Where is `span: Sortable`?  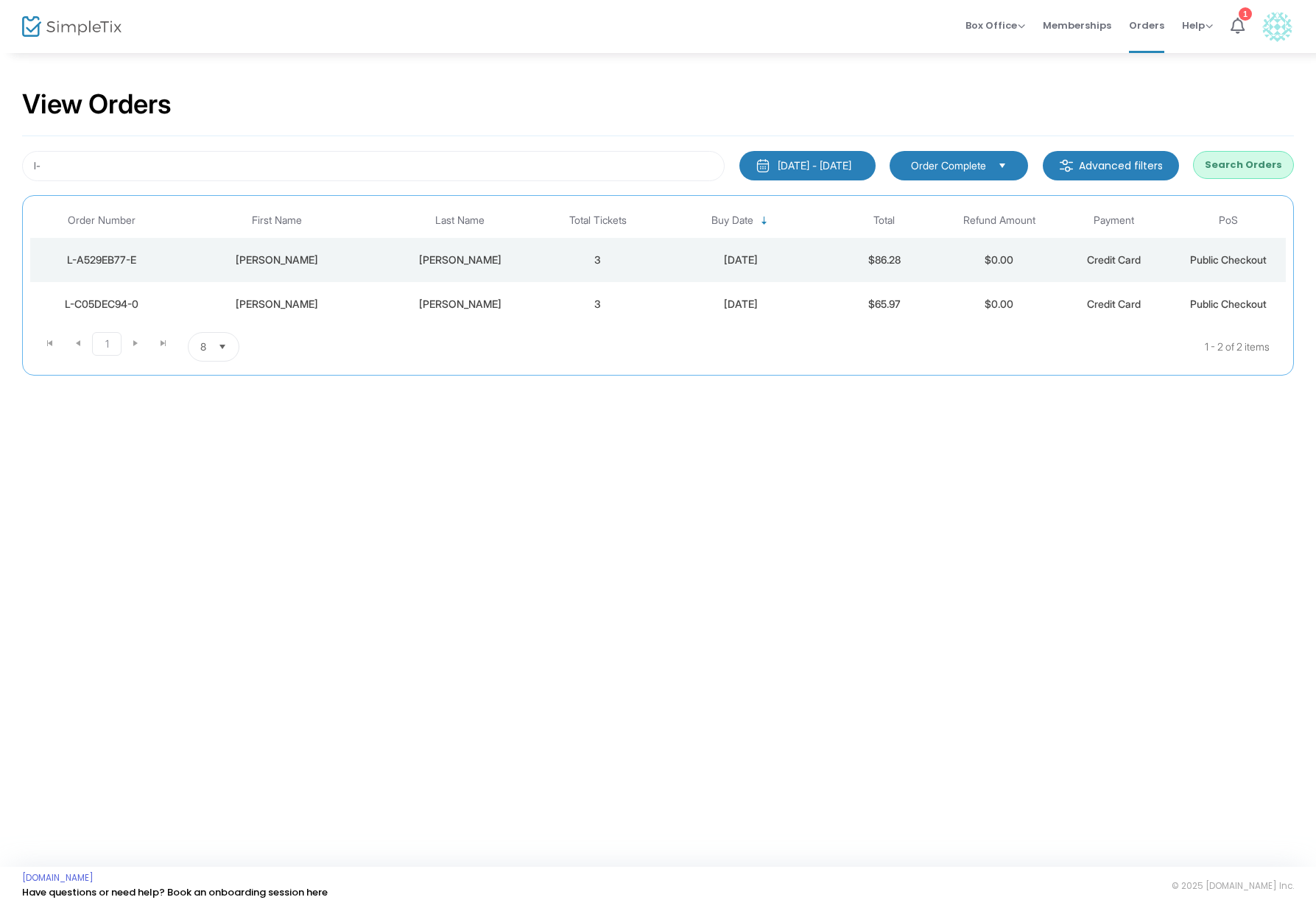 span: Sortable is located at coordinates (765, 221).